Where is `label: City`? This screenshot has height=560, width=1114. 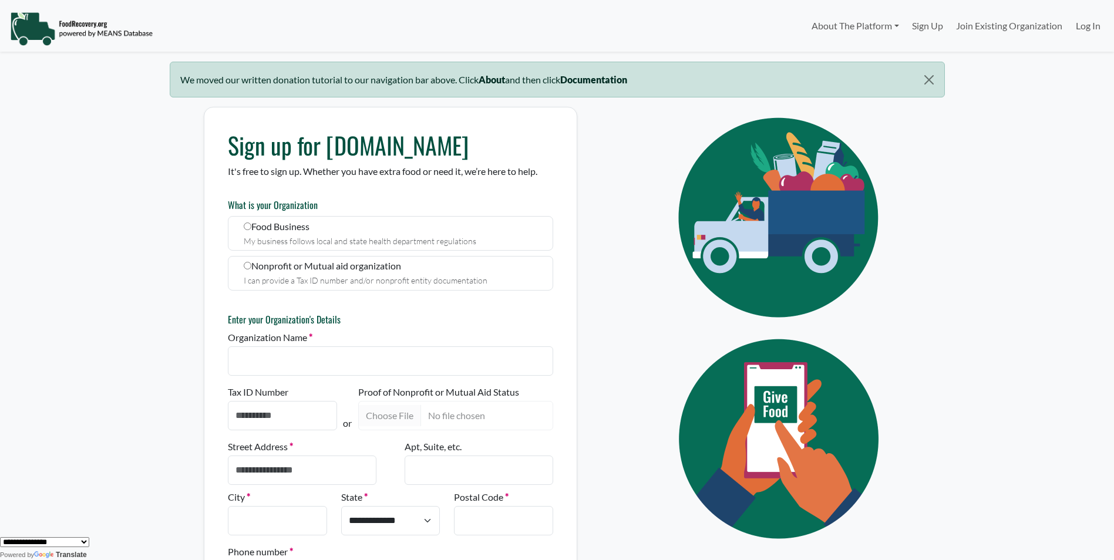 label: City is located at coordinates (239, 497).